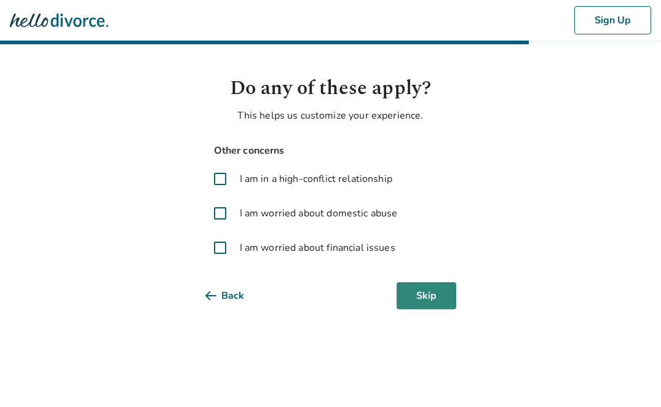 This screenshot has width=661, height=407. What do you see at coordinates (613, 20) in the screenshot?
I see `button: Sign Up` at bounding box center [613, 20].